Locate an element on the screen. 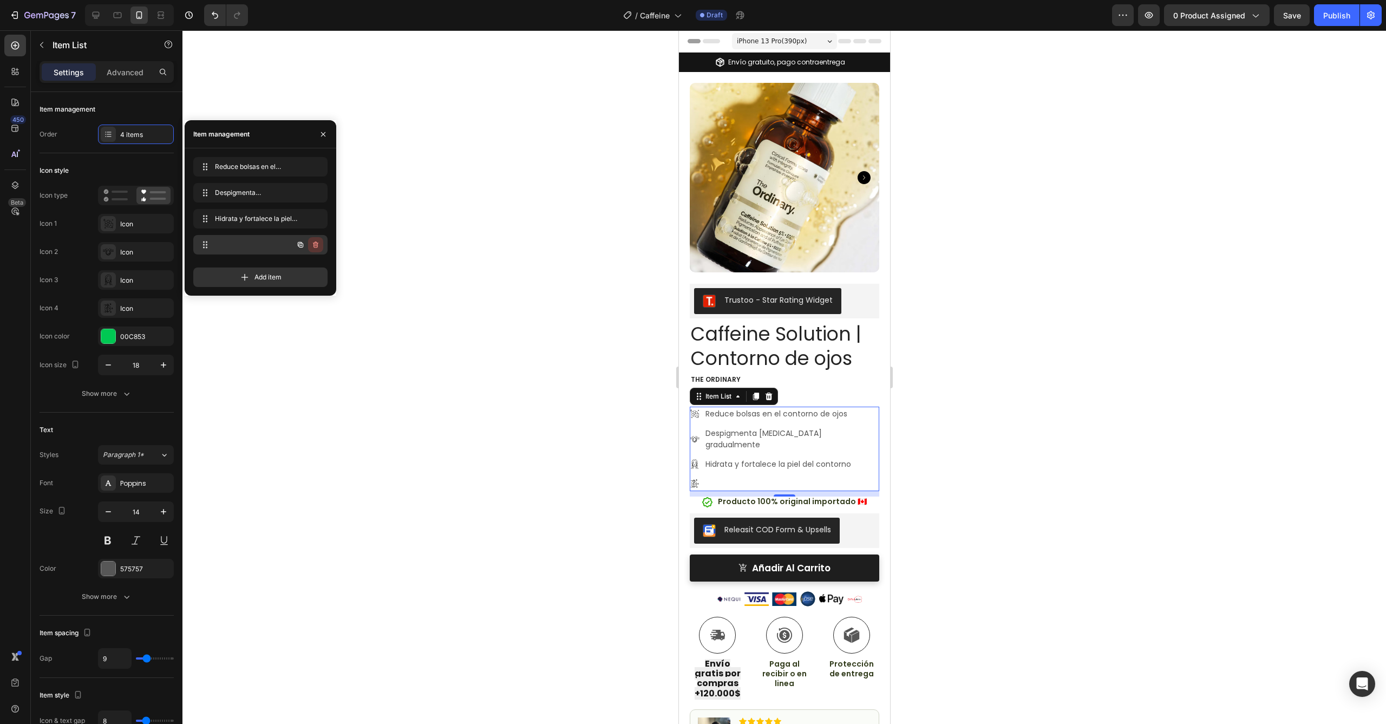  div: 450 is located at coordinates (18, 120).